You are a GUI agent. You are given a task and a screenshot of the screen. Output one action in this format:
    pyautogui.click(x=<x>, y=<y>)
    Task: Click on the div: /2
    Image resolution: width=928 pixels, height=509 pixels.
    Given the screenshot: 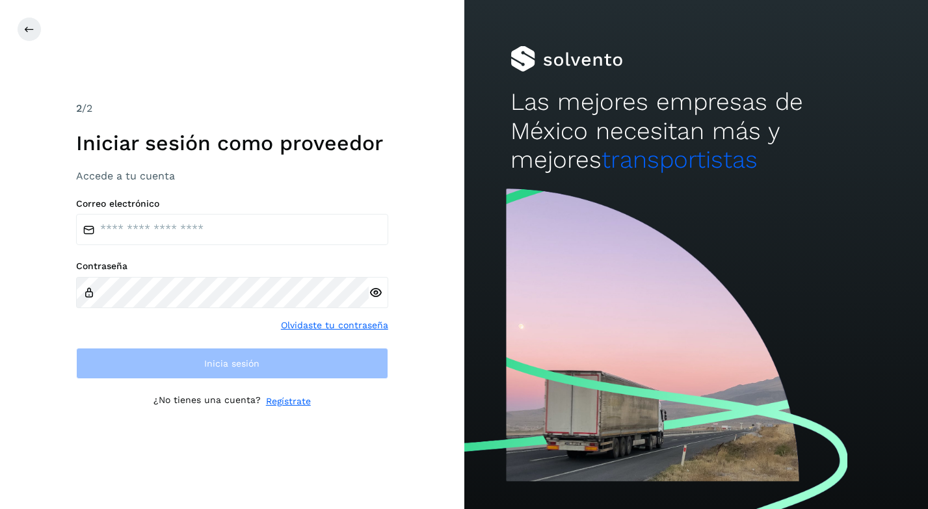 What is the action you would take?
    pyautogui.click(x=232, y=109)
    